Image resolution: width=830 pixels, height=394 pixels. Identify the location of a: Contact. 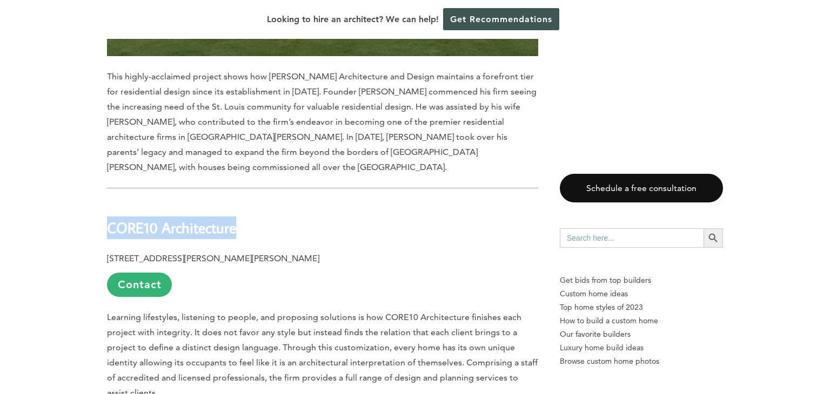
(139, 285).